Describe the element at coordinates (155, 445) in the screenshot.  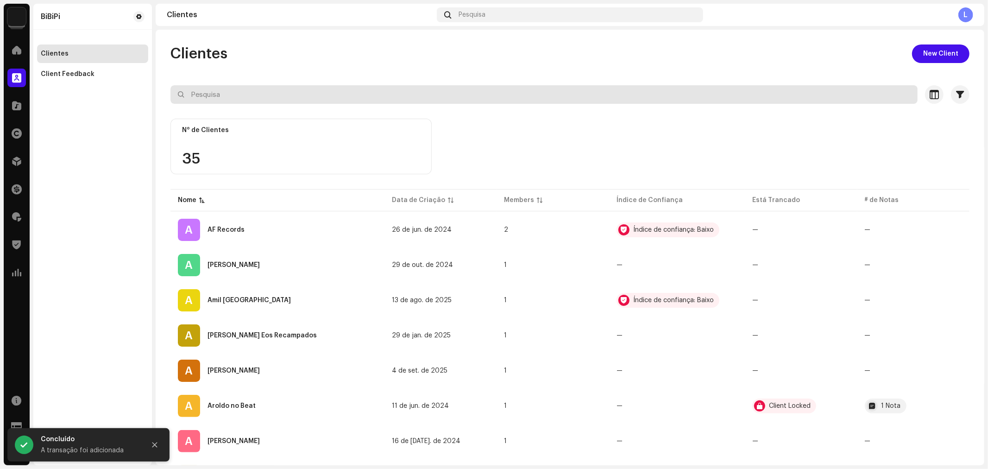
I see `button: Close` at that location.